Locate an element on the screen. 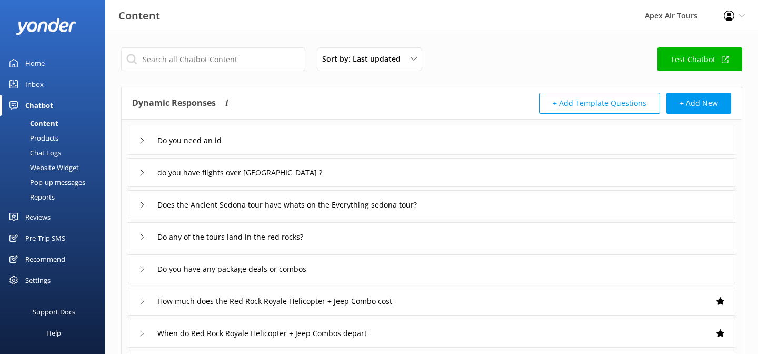  div: Help is located at coordinates (54, 333).